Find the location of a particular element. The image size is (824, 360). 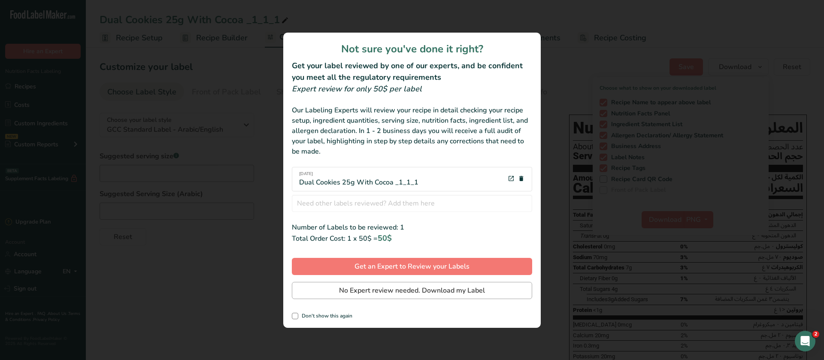

h2: Get your label reviewed by one of our experts, and be confident you meet all the regulatory requi... is located at coordinates (412, 72).